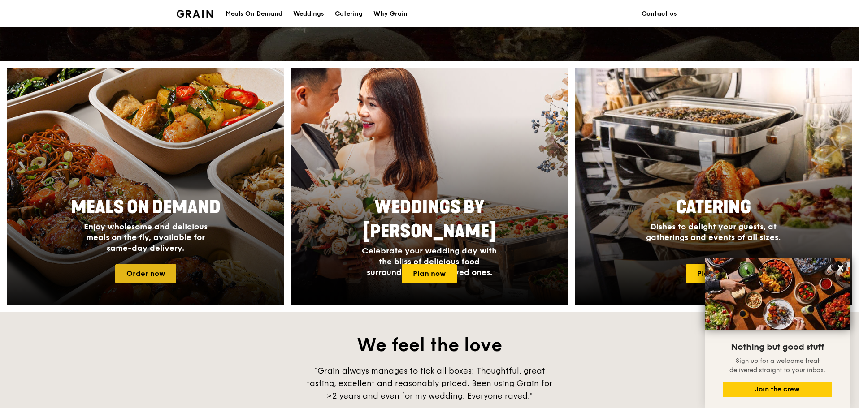 This screenshot has height=408, width=859. Describe the element at coordinates (713, 187) in the screenshot. I see `a: CateringDishes to delight your guests, at gatherings and events of all sizes.Plan now` at that location.